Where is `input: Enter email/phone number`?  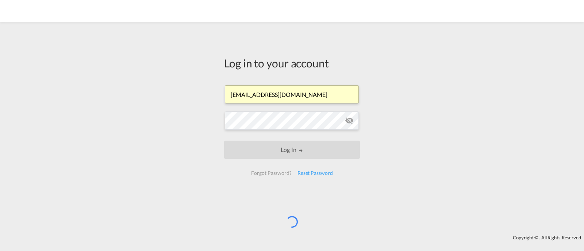 input: Enter email/phone number is located at coordinates (292, 95).